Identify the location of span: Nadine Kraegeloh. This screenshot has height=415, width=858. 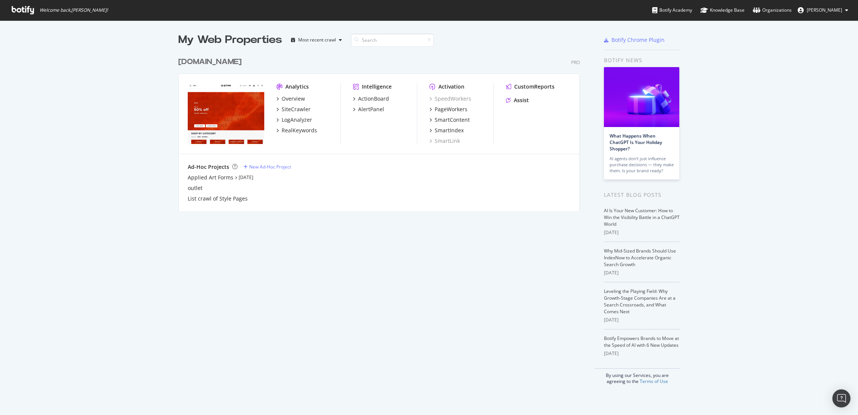
(825, 10).